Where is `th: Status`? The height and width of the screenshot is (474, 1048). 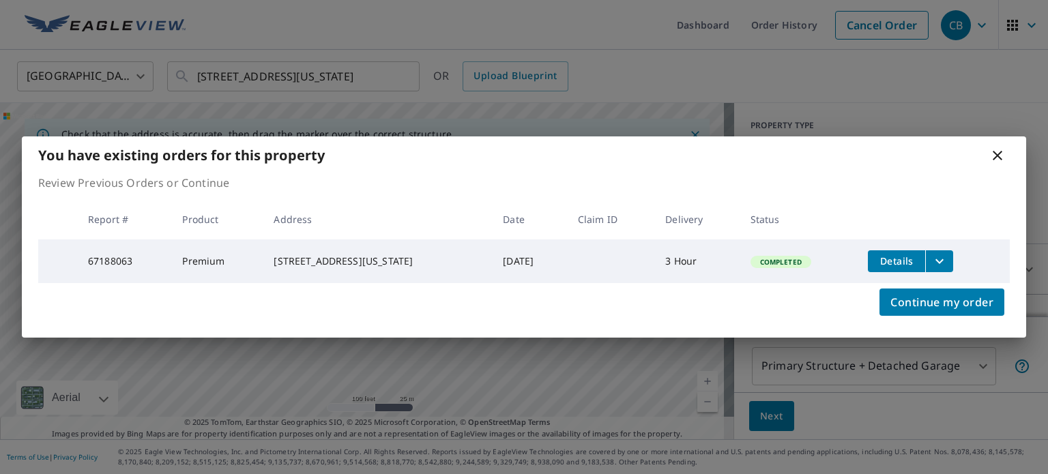 th: Status is located at coordinates (798, 219).